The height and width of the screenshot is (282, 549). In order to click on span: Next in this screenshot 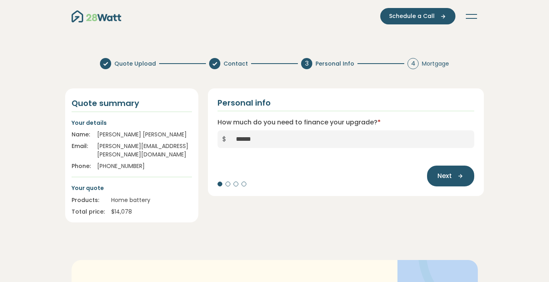, I will do `click(444, 176)`.